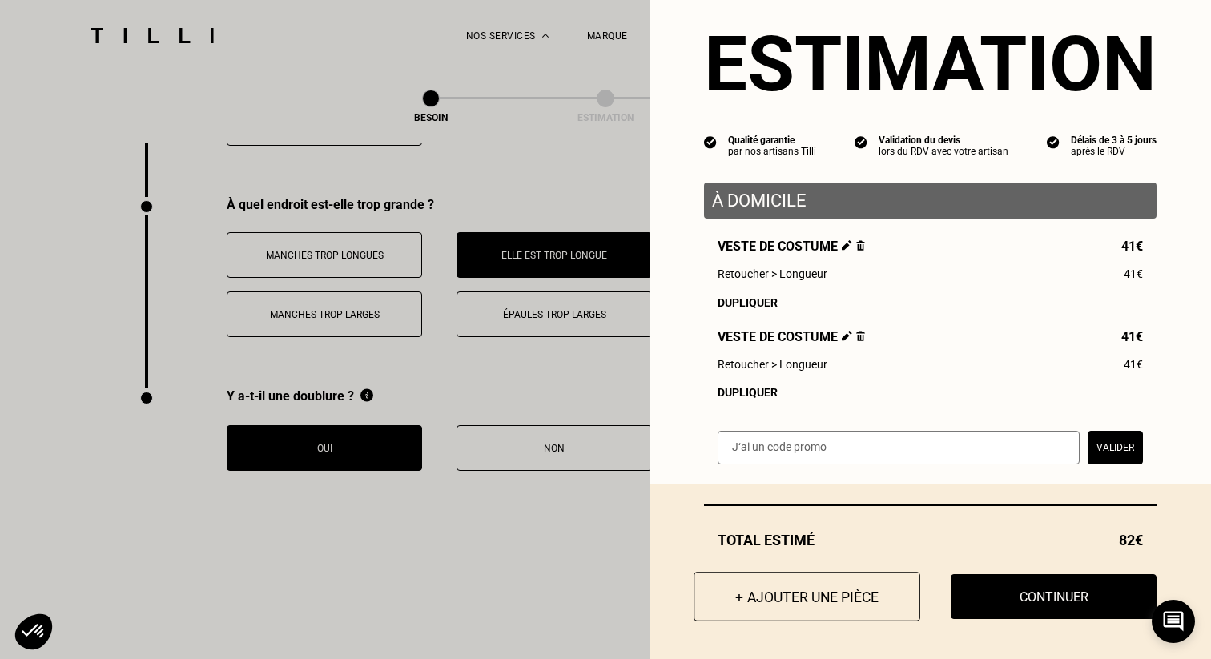 This screenshot has height=659, width=1211. I want to click on div: après le RDV, so click(1113, 151).